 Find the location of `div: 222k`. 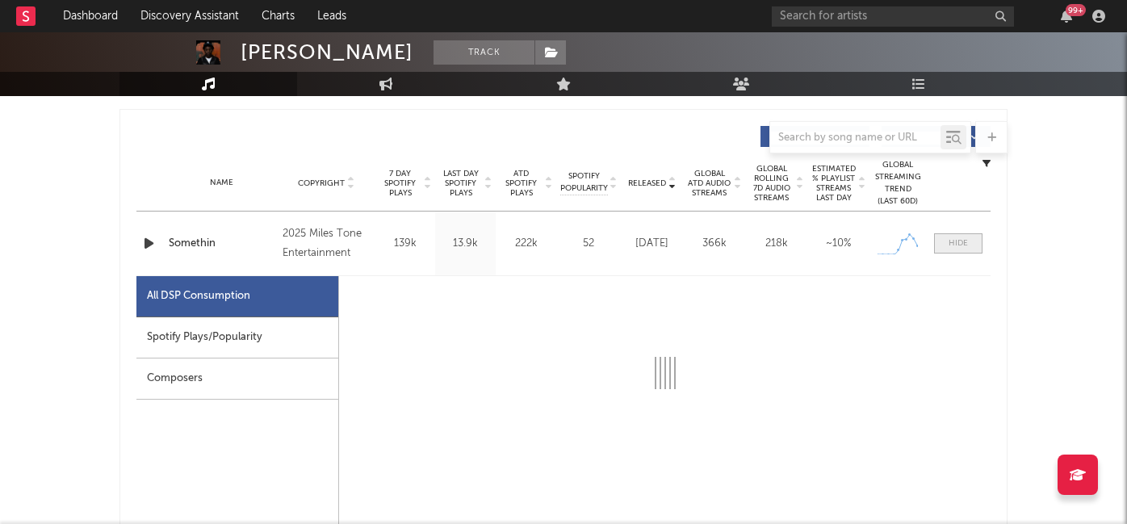

div: 222k is located at coordinates (526, 244).